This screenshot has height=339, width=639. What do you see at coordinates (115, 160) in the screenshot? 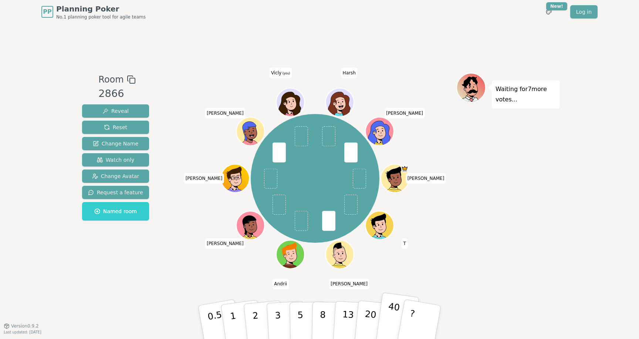
I see `button: Watch only` at bounding box center [115, 160].